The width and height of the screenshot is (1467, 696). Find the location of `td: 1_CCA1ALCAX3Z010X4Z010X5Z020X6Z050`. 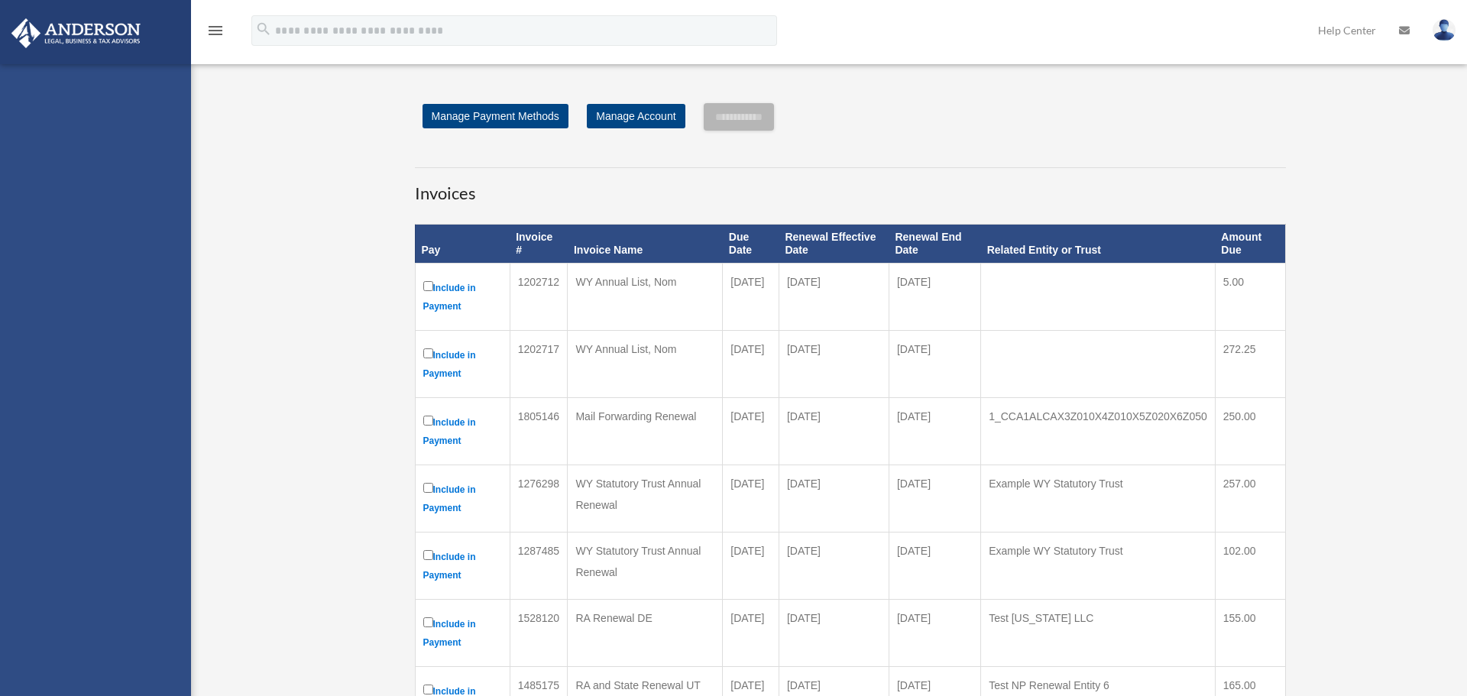

td: 1_CCA1ALCAX3Z010X4Z010X5Z020X6Z050 is located at coordinates (1098, 431).